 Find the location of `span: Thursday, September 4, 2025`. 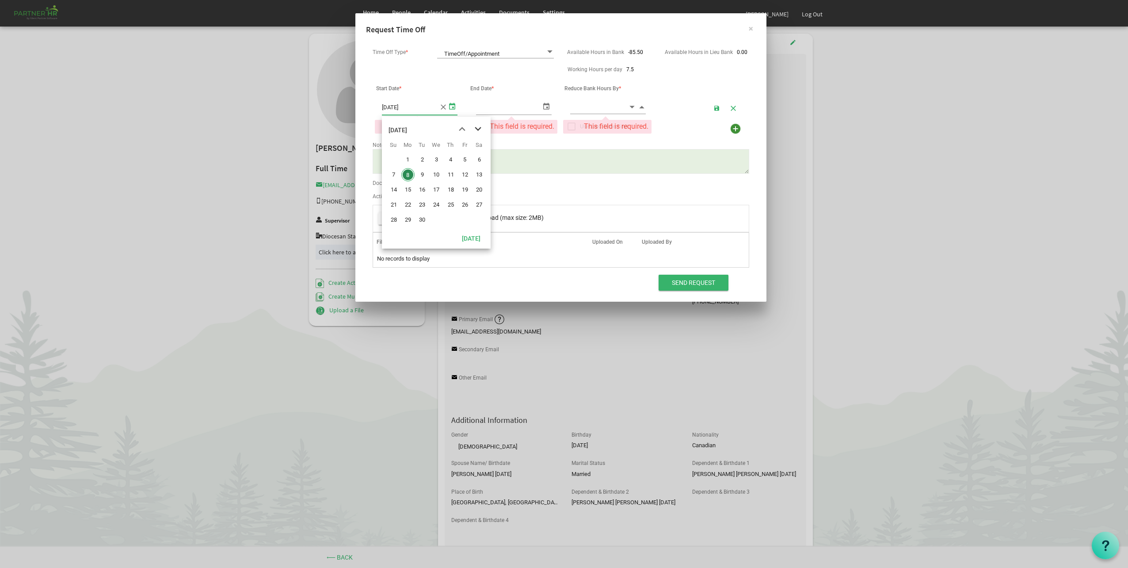

span: Thursday, September 4, 2025 is located at coordinates (451, 160).